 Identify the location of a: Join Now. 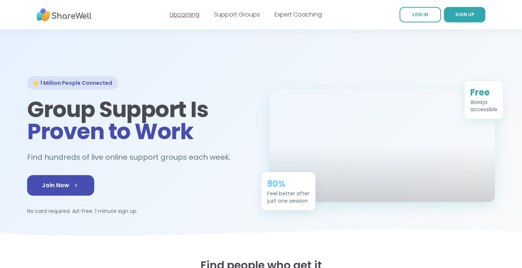
(61, 185).